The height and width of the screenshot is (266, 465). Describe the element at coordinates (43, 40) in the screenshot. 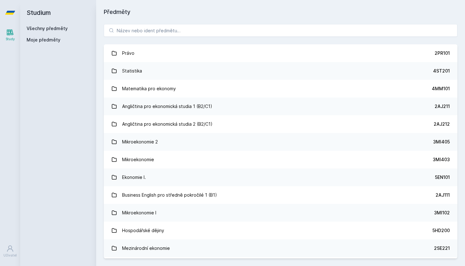

I see `span: Moje předměty` at that location.